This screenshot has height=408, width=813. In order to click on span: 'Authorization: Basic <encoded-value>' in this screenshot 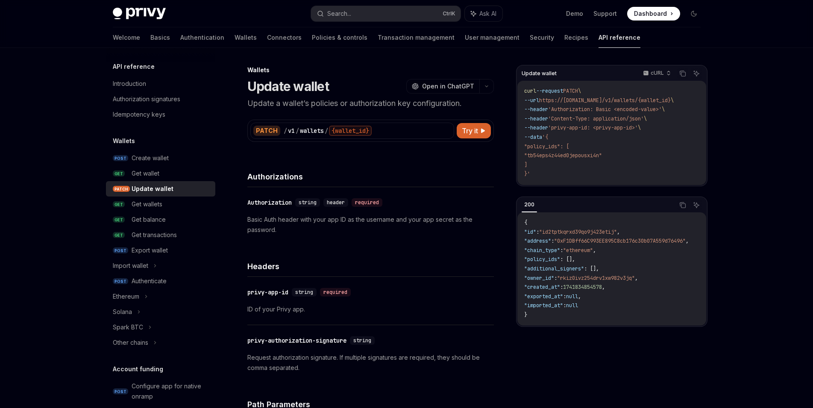, I will do `click(605, 109)`.